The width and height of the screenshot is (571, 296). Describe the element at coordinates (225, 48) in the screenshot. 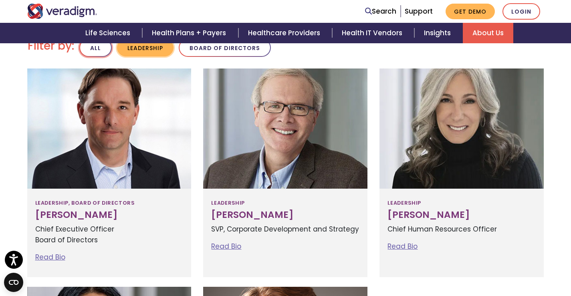

I see `button: Board of Directors` at that location.